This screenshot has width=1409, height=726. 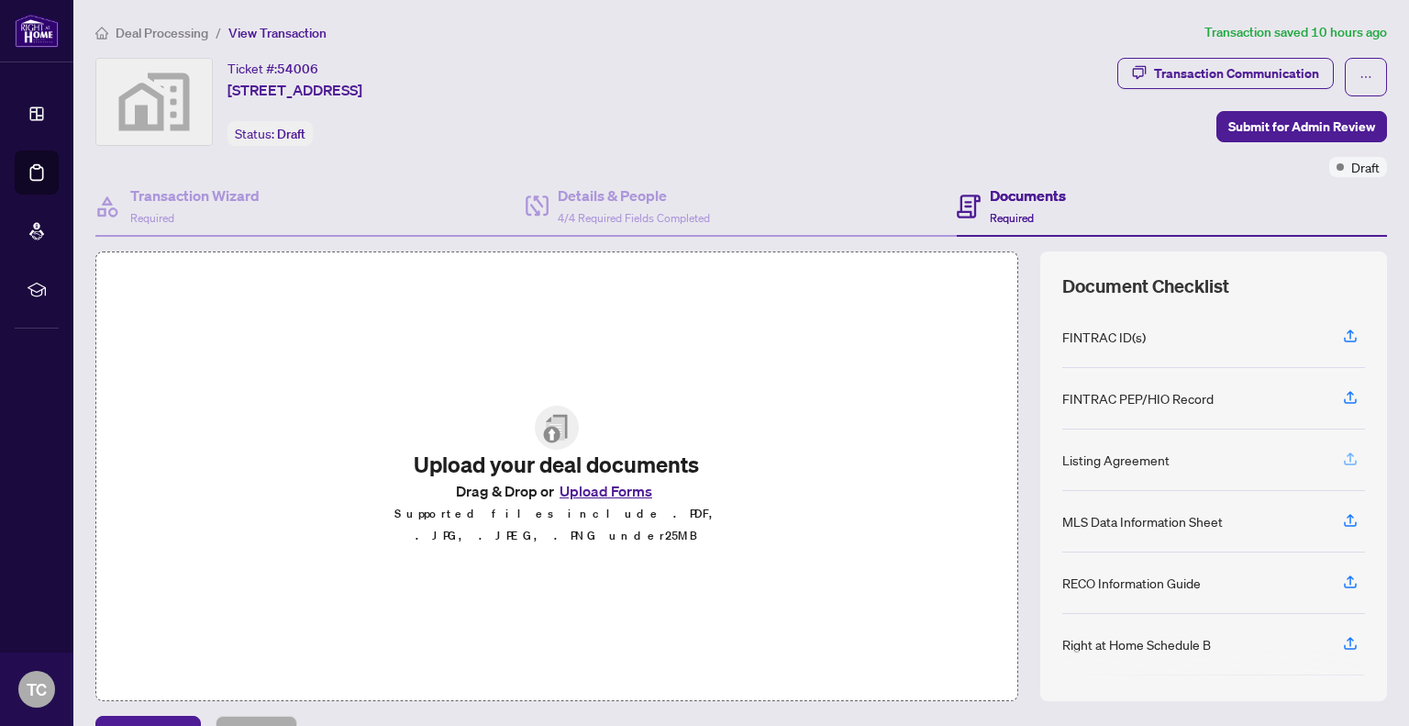 I want to click on div: FINTRAC ID(s), so click(x=1104, y=337).